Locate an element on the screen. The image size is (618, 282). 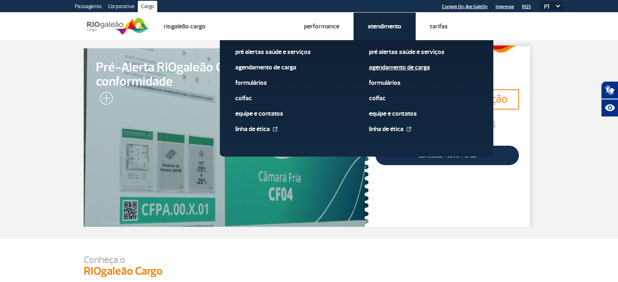
button: Abrir recursos assistivos. is located at coordinates (609, 108).